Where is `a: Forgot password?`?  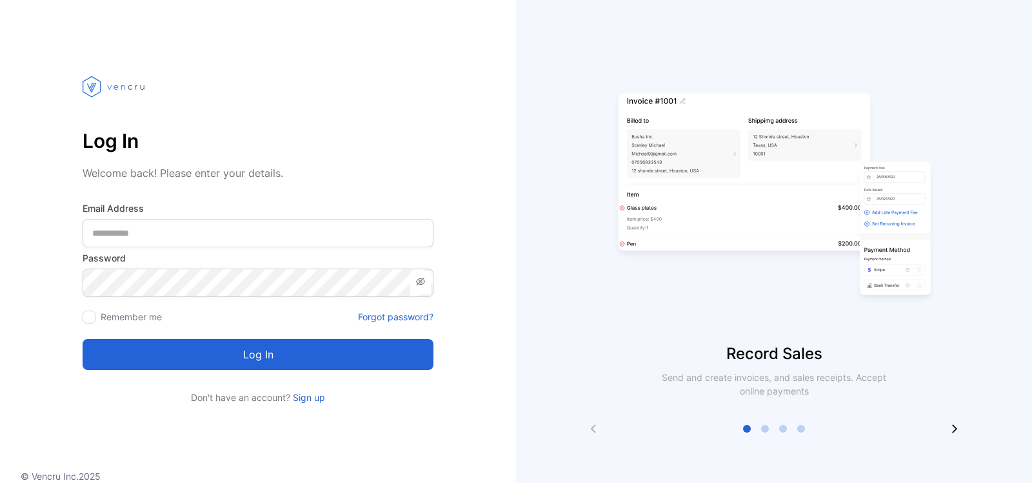
a: Forgot password? is located at coordinates (395, 316).